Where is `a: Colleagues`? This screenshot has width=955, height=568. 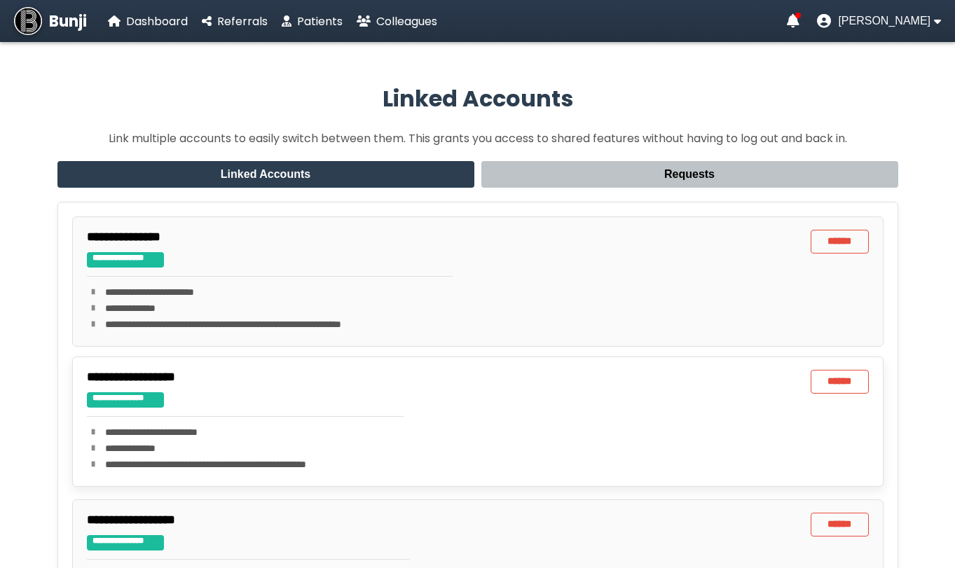
a: Colleagues is located at coordinates (396, 21).